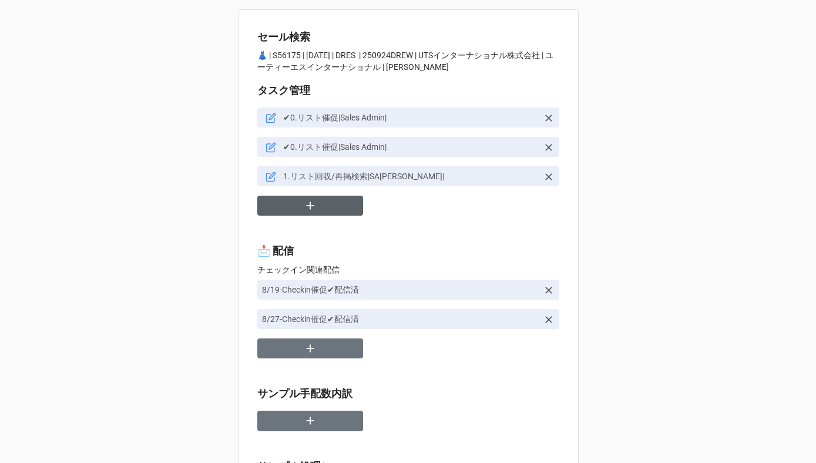  What do you see at coordinates (408, 270) in the screenshot?
I see `p: チェックイン関連配信` at bounding box center [408, 270].